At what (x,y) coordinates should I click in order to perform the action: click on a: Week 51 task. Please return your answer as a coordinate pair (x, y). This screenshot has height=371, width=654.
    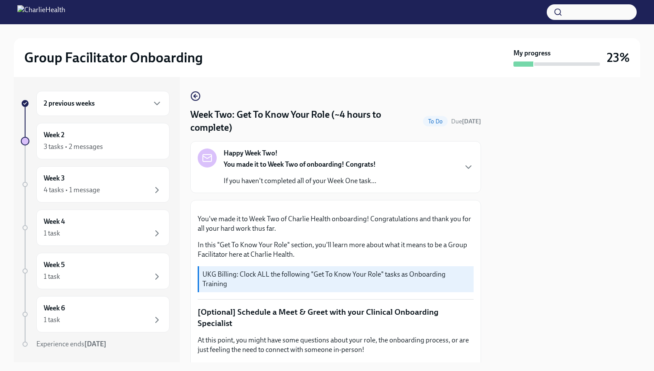
    Looking at the image, I should click on (95, 271).